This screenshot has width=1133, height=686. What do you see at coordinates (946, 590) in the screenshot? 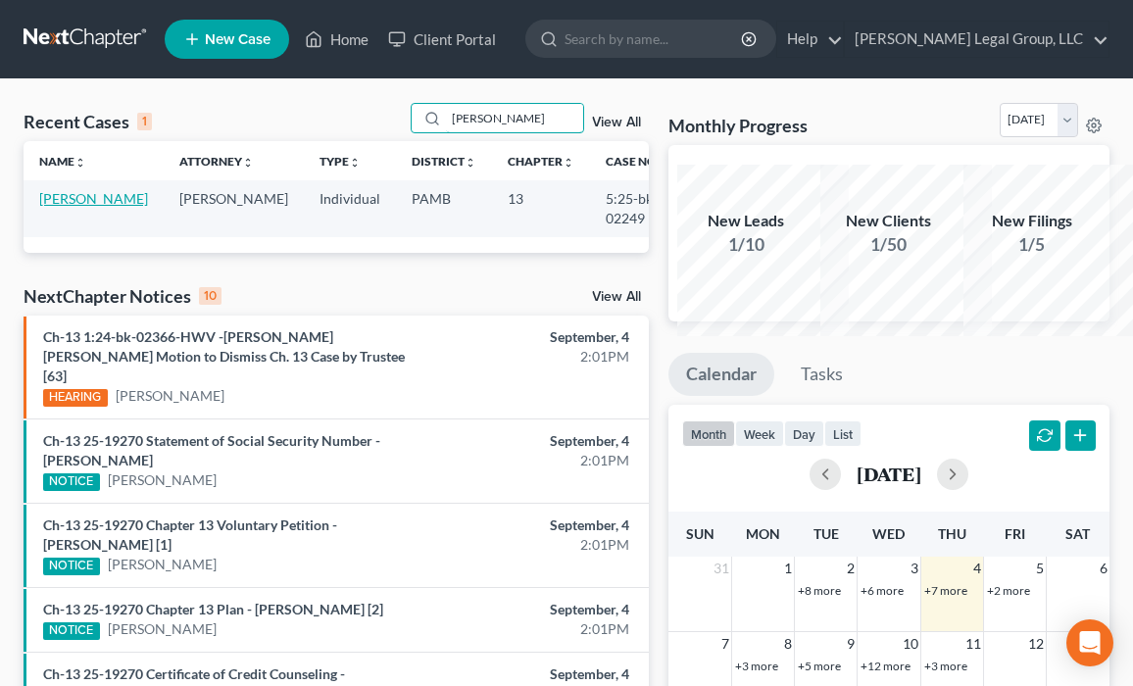
I see `a: +7 more` at bounding box center [946, 590].